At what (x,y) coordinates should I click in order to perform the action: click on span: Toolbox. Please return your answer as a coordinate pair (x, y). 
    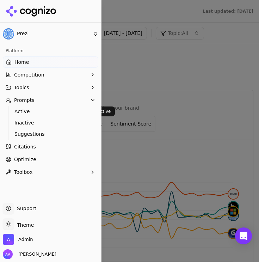
    Looking at the image, I should click on (23, 172).